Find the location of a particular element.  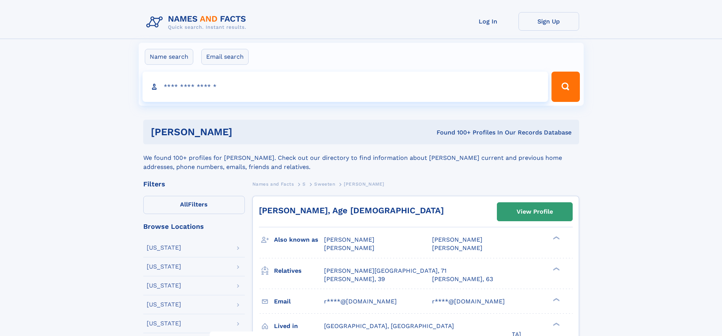

h3: Email is located at coordinates (299, 302).